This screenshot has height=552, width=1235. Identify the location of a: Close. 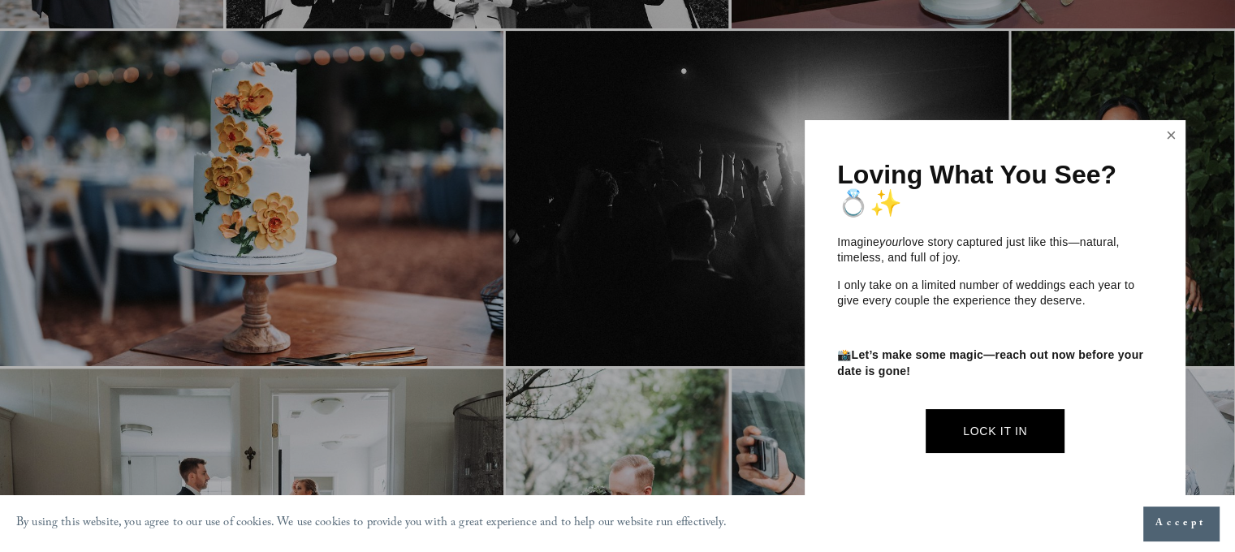
(1172, 136).